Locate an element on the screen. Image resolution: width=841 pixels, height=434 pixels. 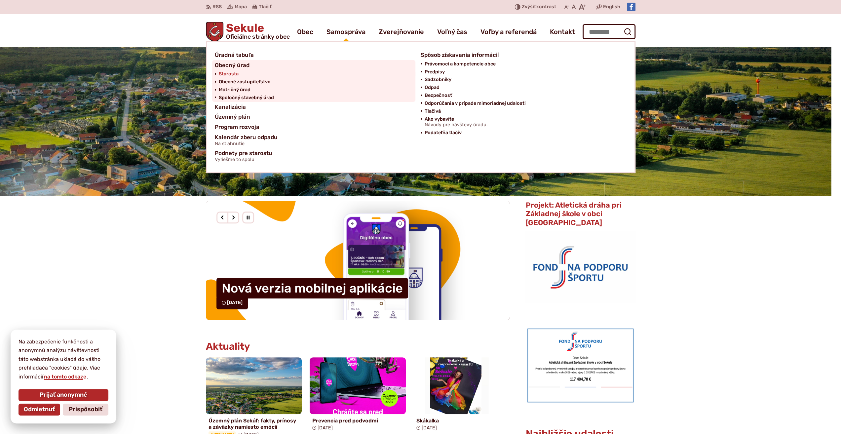
span: Návody pre návštevy úradu. is located at coordinates (456, 125).